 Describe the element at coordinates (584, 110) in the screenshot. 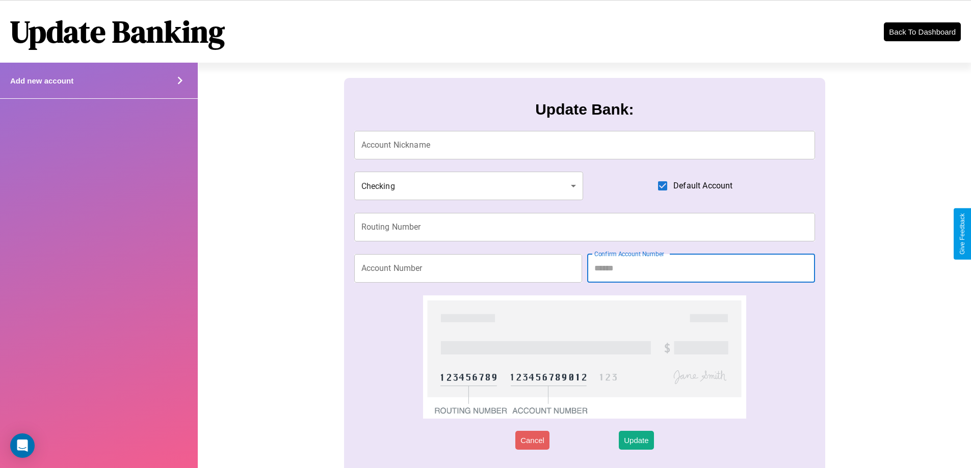

I see `h3: Update Bank:` at that location.